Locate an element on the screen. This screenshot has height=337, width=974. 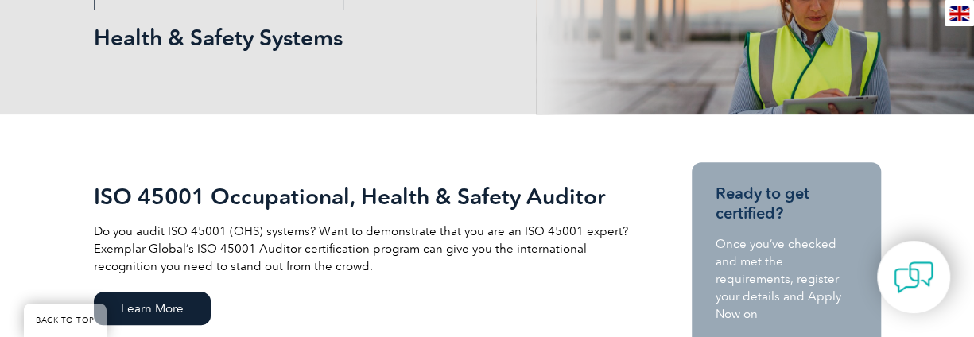
p: Once you’ve checked and met the requirements, register your details and Apply Now on is located at coordinates (786, 279).